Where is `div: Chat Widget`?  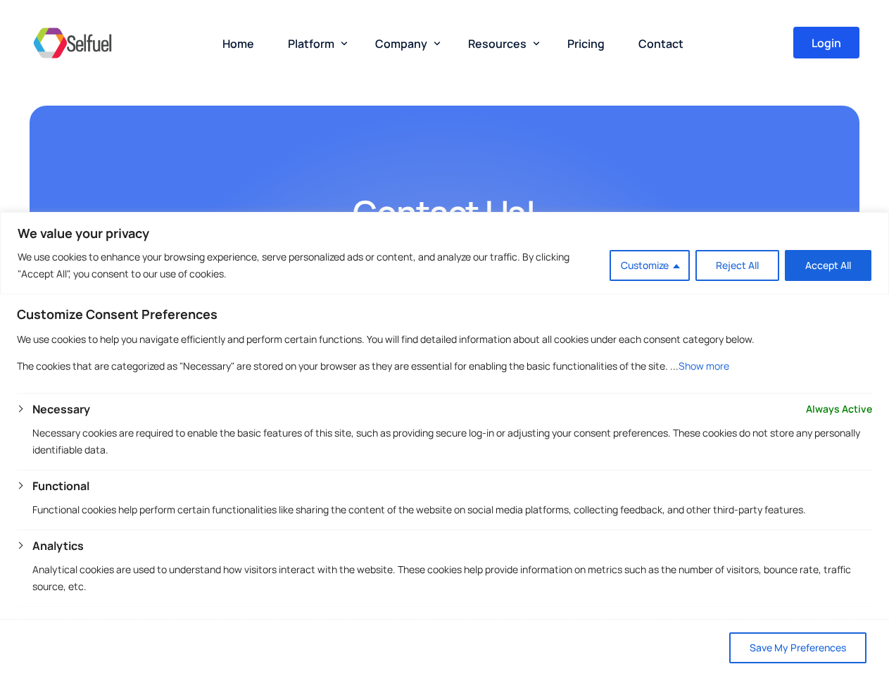
div: Chat Widget is located at coordinates (772, 600).